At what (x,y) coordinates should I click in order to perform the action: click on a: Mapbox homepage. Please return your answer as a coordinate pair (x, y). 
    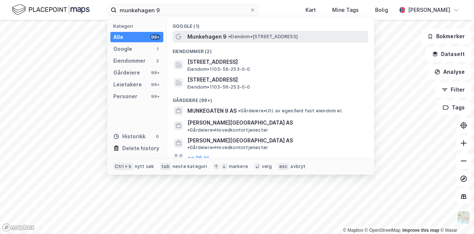
    Looking at the image, I should click on (19, 227).